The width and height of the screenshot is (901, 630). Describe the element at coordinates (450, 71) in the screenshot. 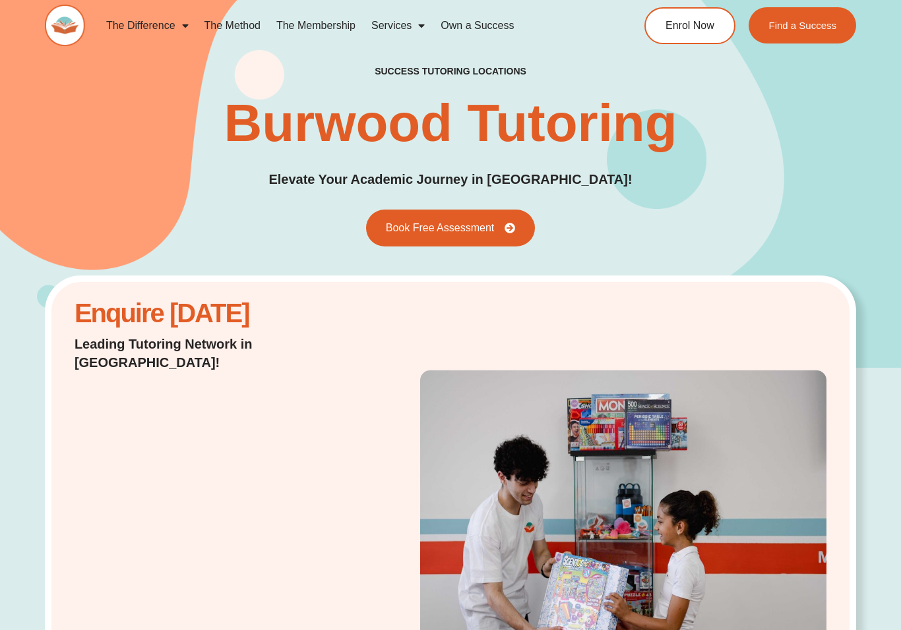

I see `h2: success tutoring locations` at that location.